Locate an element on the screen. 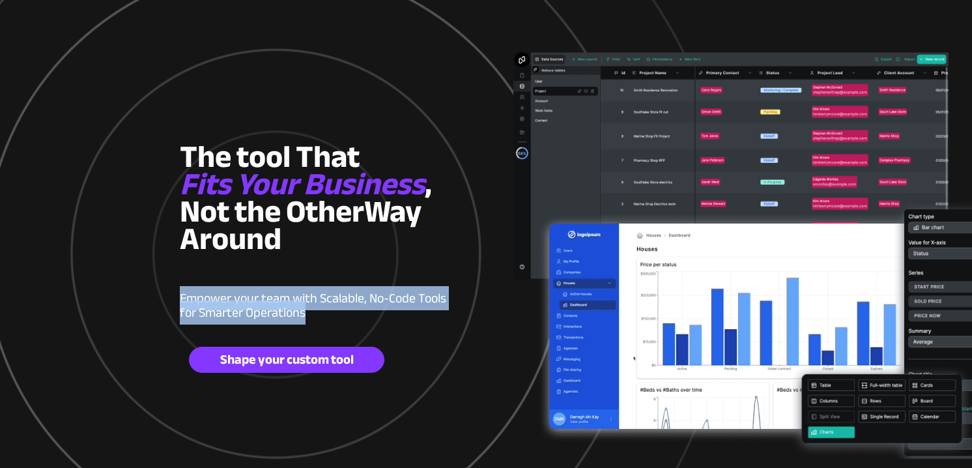 This screenshot has height=468, width=972. span: ble, No-Code Tools for Smarter Operations is located at coordinates (313, 305).